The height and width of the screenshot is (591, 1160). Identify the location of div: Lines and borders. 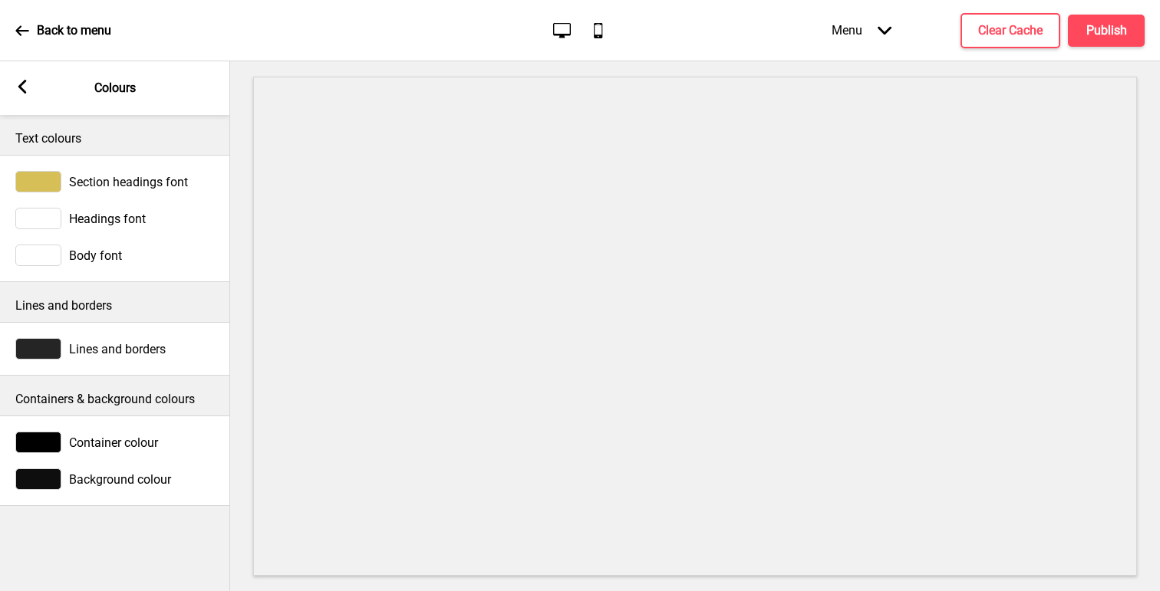
(115, 349).